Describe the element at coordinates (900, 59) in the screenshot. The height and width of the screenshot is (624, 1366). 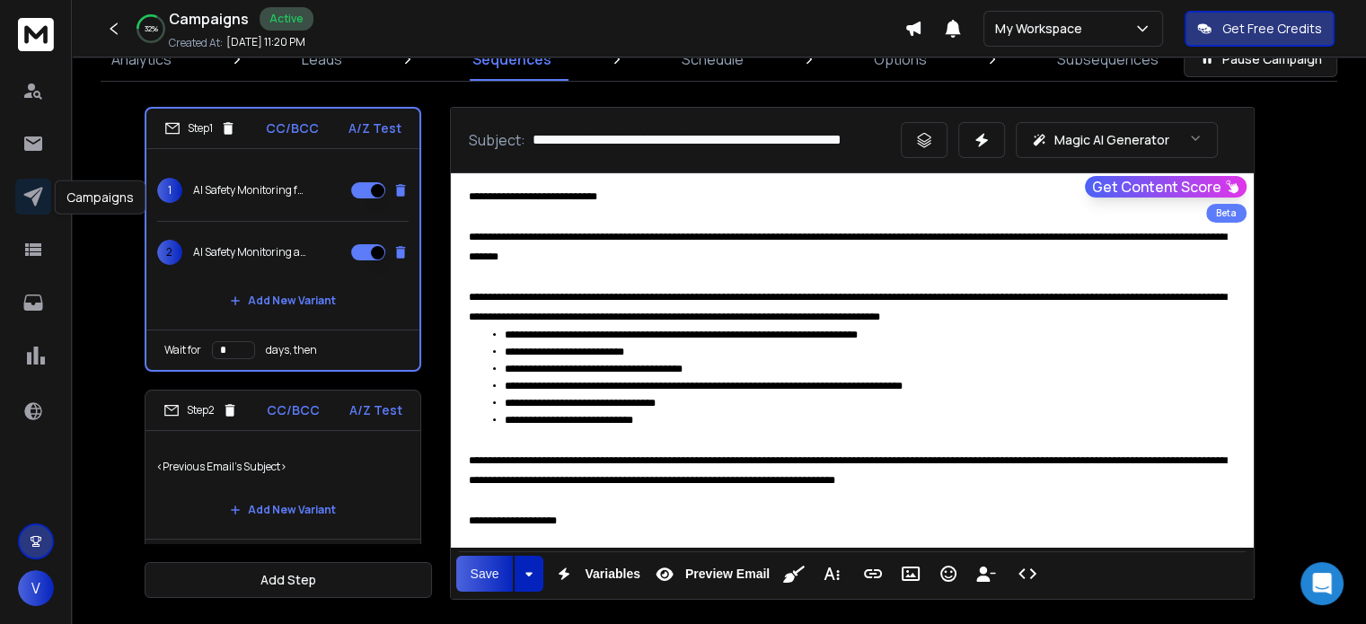
I see `p: Options` at that location.